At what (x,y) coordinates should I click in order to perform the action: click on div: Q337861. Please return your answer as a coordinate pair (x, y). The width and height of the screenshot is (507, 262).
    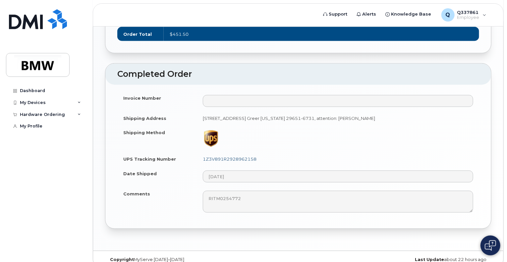
    Looking at the image, I should click on (464, 15).